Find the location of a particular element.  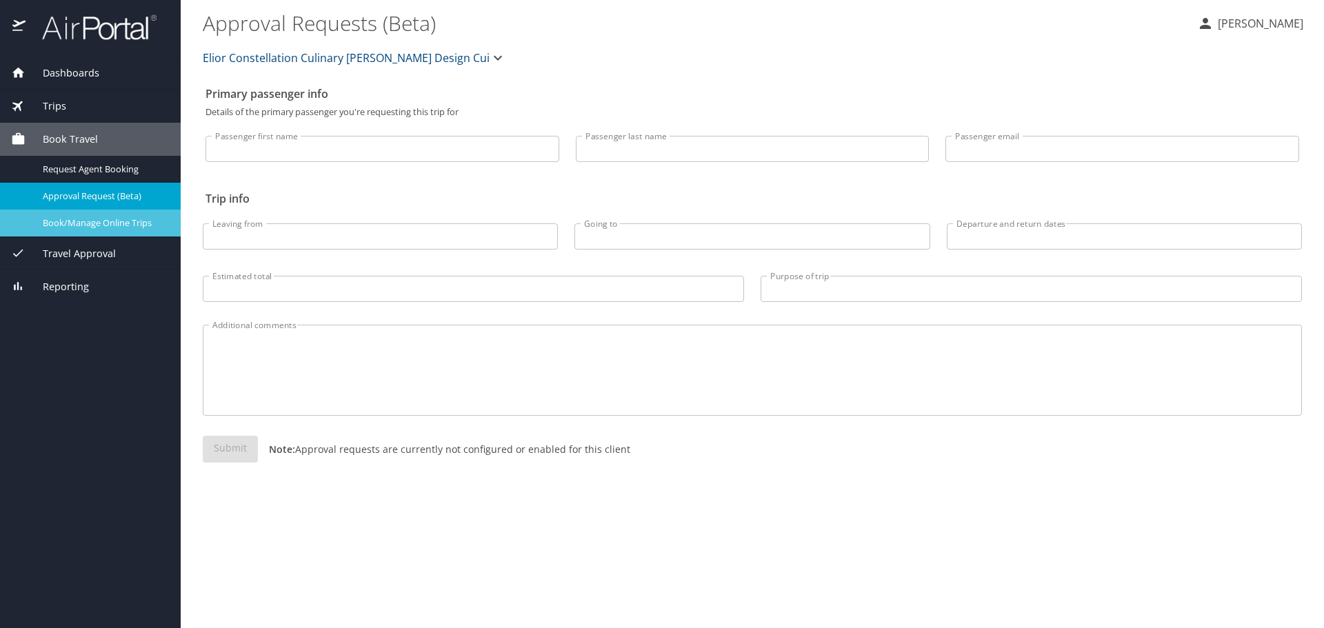

span: Request Agent Booking is located at coordinates (103, 169).